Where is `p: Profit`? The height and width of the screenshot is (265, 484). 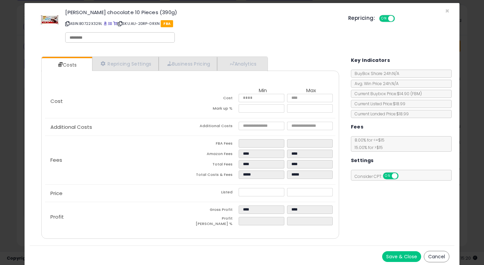
p: Profit is located at coordinates (118, 217).